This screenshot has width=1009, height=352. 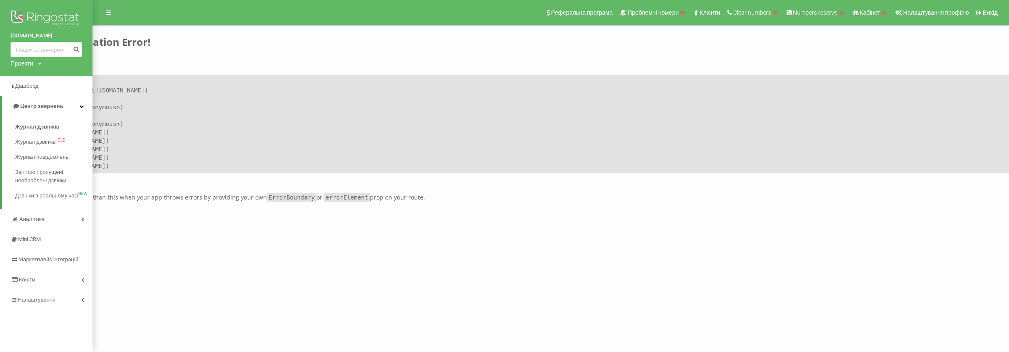 I want to click on span: Аналiтика, so click(x=32, y=219).